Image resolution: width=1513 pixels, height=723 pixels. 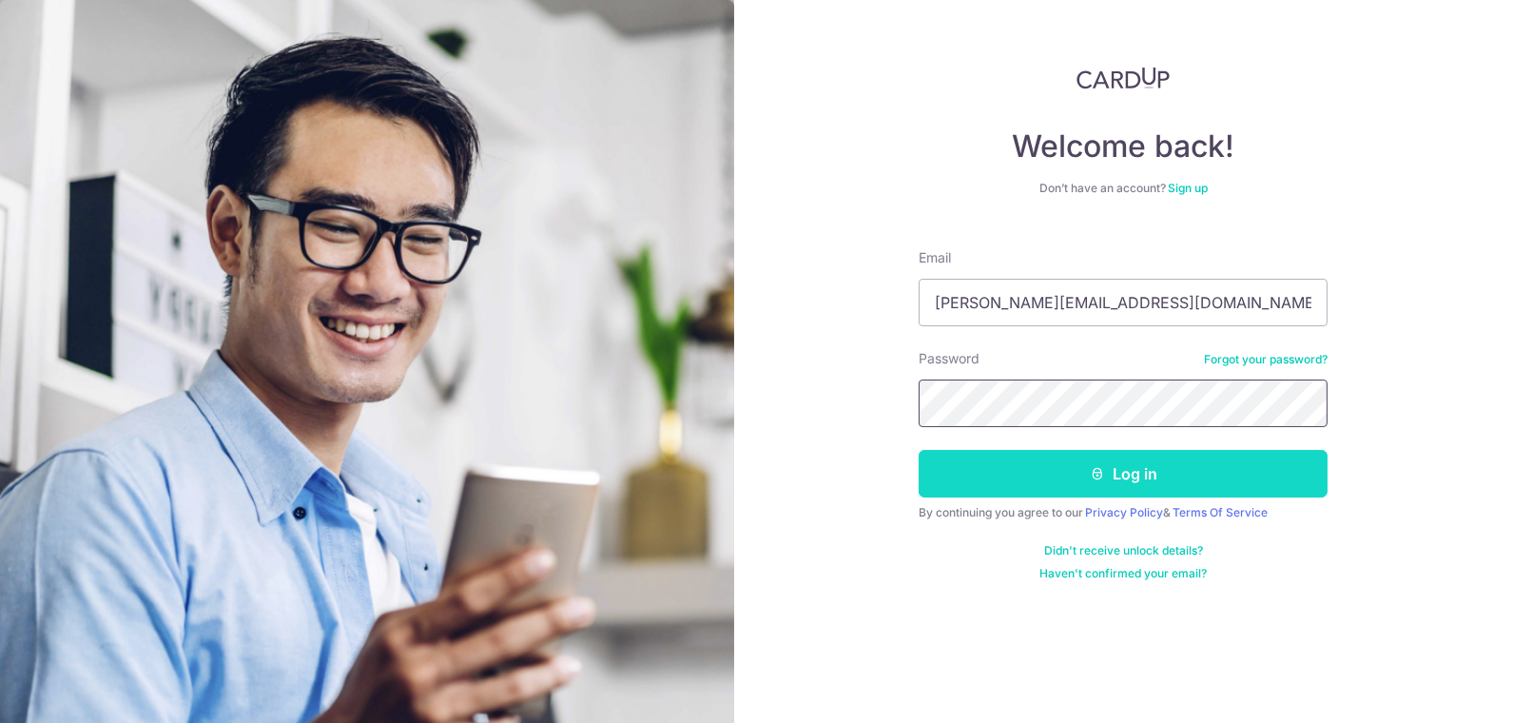 What do you see at coordinates (935, 258) in the screenshot?
I see `label: Email` at bounding box center [935, 258].